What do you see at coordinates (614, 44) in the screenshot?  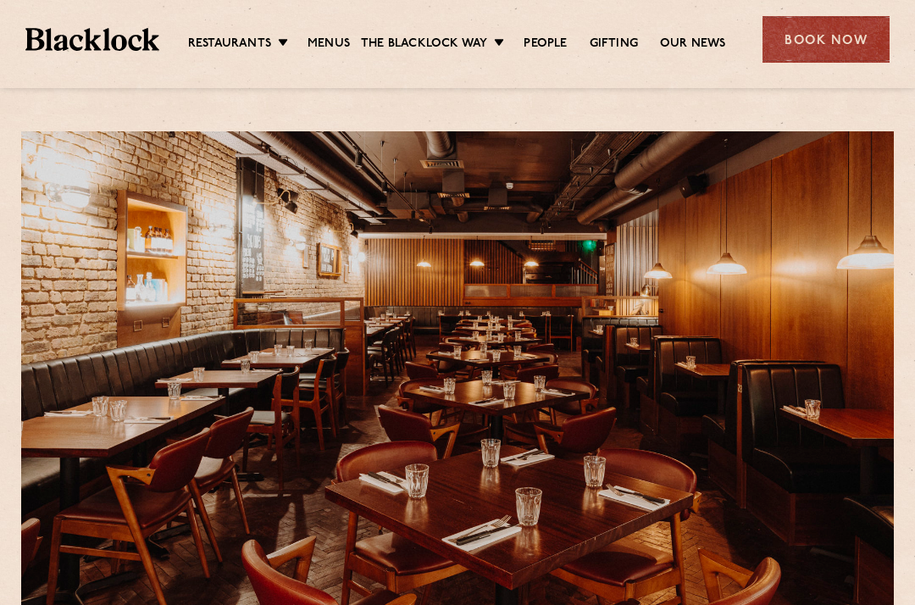 I see `a: Gifting` at bounding box center [614, 44].